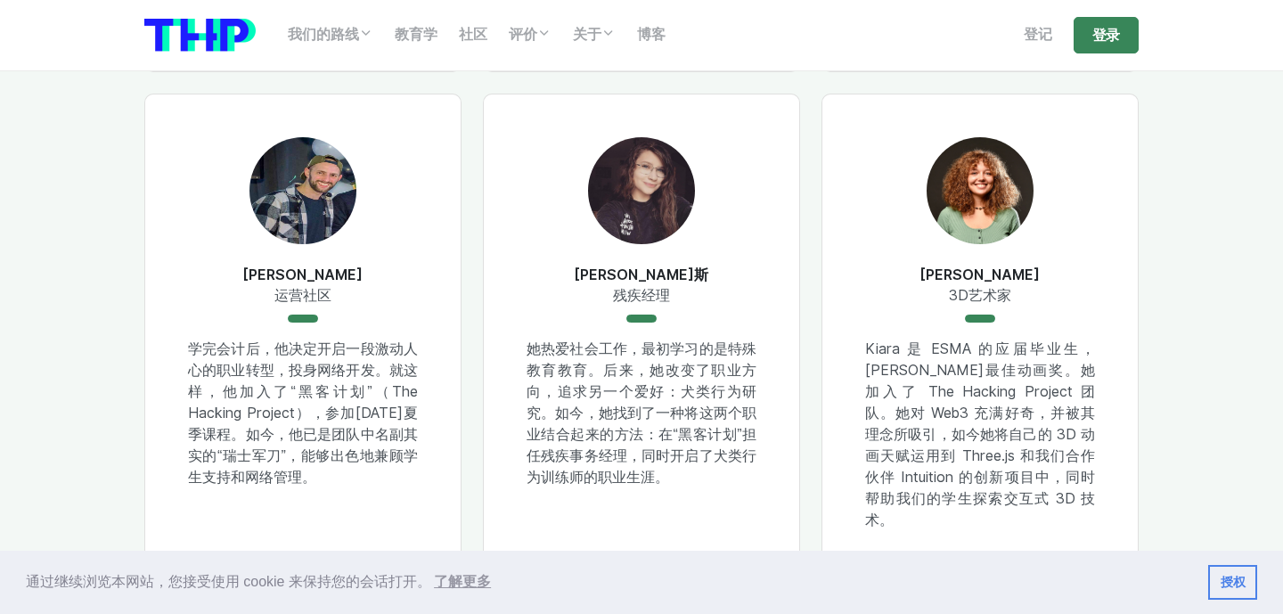 The width and height of the screenshot is (1283, 614). I want to click on a: 了解有关 Cookie 的更多信息, so click(462, 582).